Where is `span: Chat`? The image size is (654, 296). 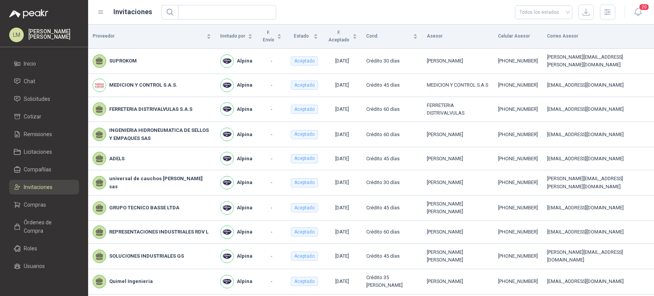 span: Chat is located at coordinates (29, 81).